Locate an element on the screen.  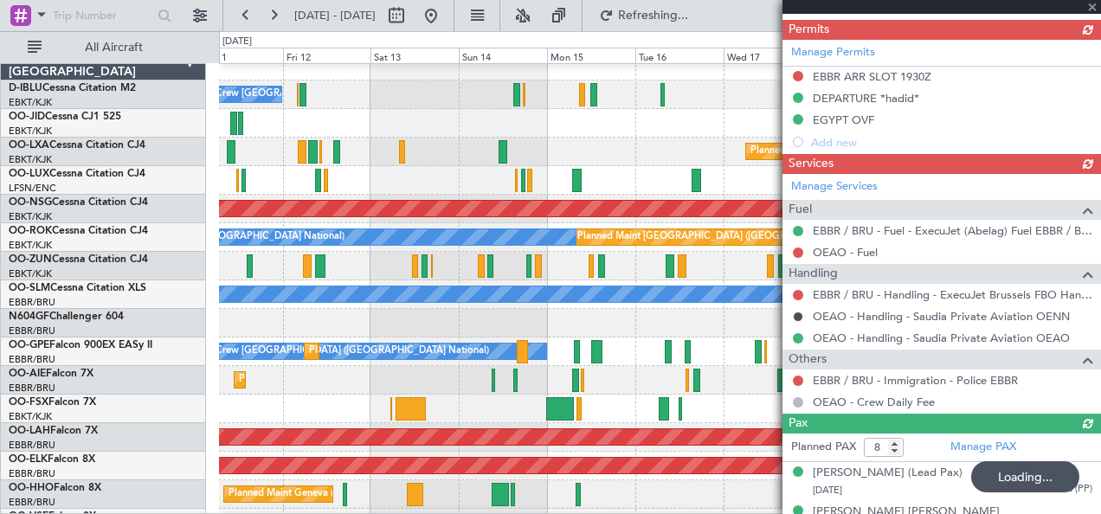
a: LFSN/ENC is located at coordinates (32, 188).